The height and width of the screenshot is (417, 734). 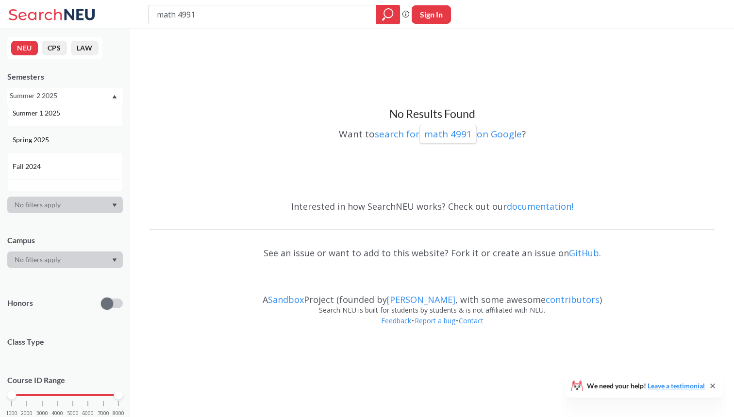 What do you see at coordinates (432, 114) in the screenshot?
I see `h3: No Results Found` at bounding box center [432, 114].